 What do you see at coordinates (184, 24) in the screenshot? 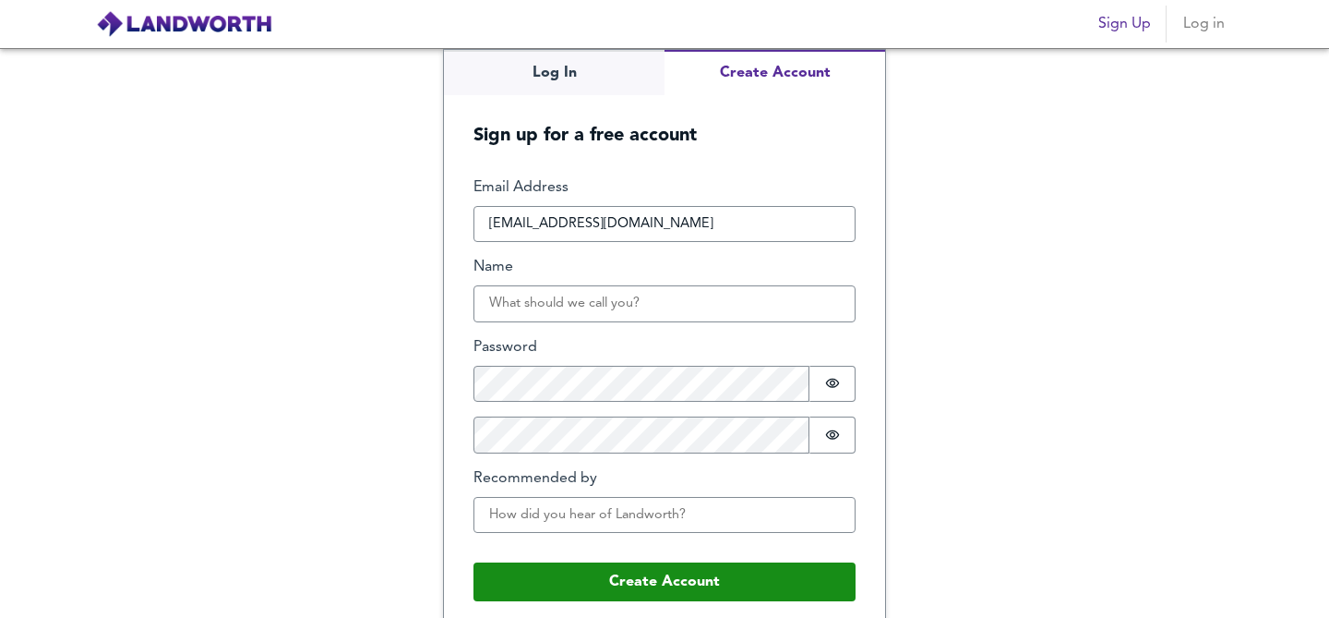
I see `img: logo` at bounding box center [184, 24].